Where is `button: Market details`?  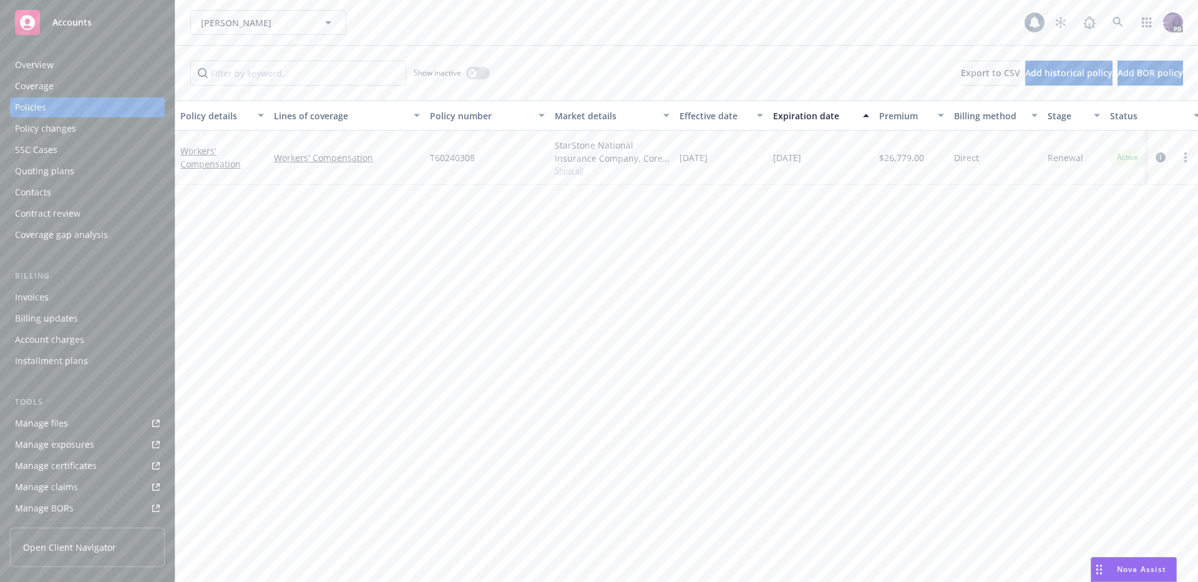
button: Market details is located at coordinates (612, 115).